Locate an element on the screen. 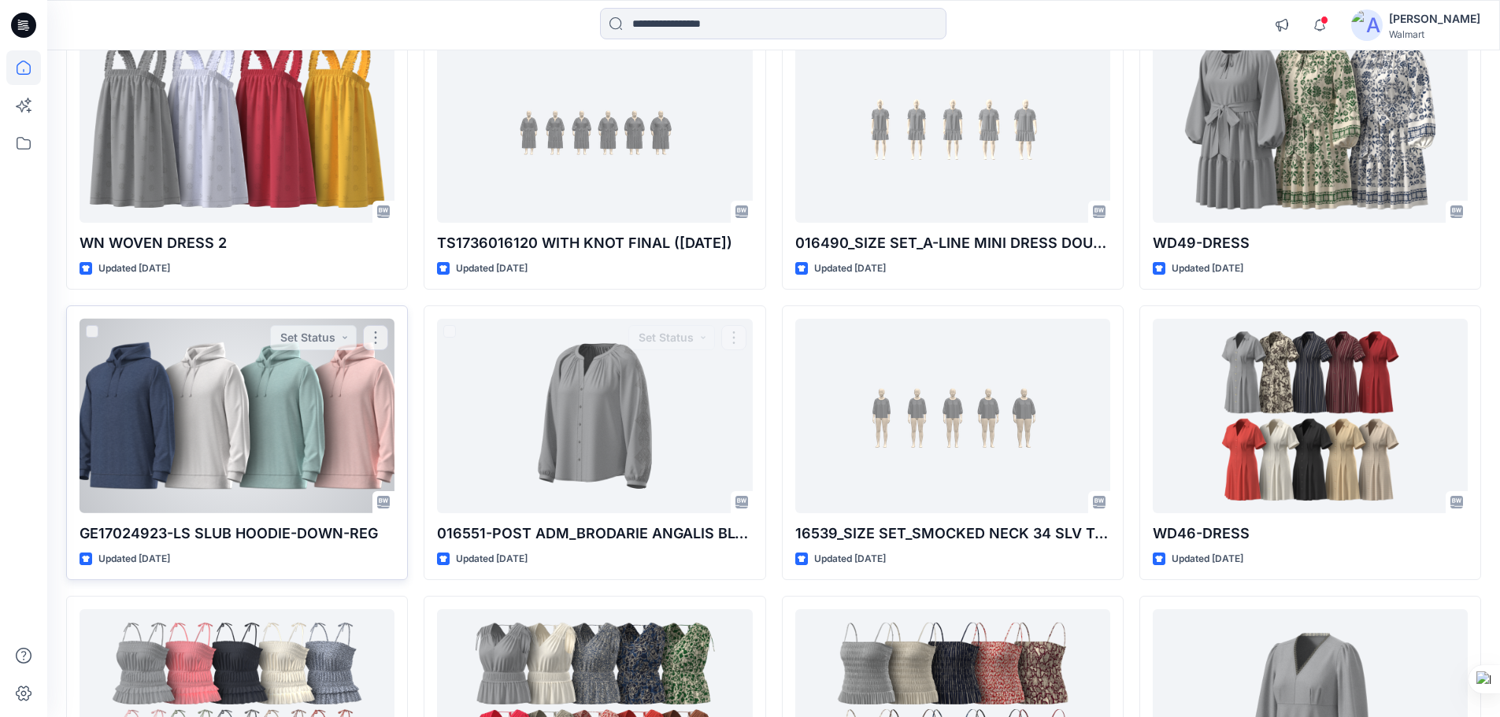 This screenshot has width=1500, height=717. a: WN WOVEN DRESS 2 is located at coordinates (237, 125).